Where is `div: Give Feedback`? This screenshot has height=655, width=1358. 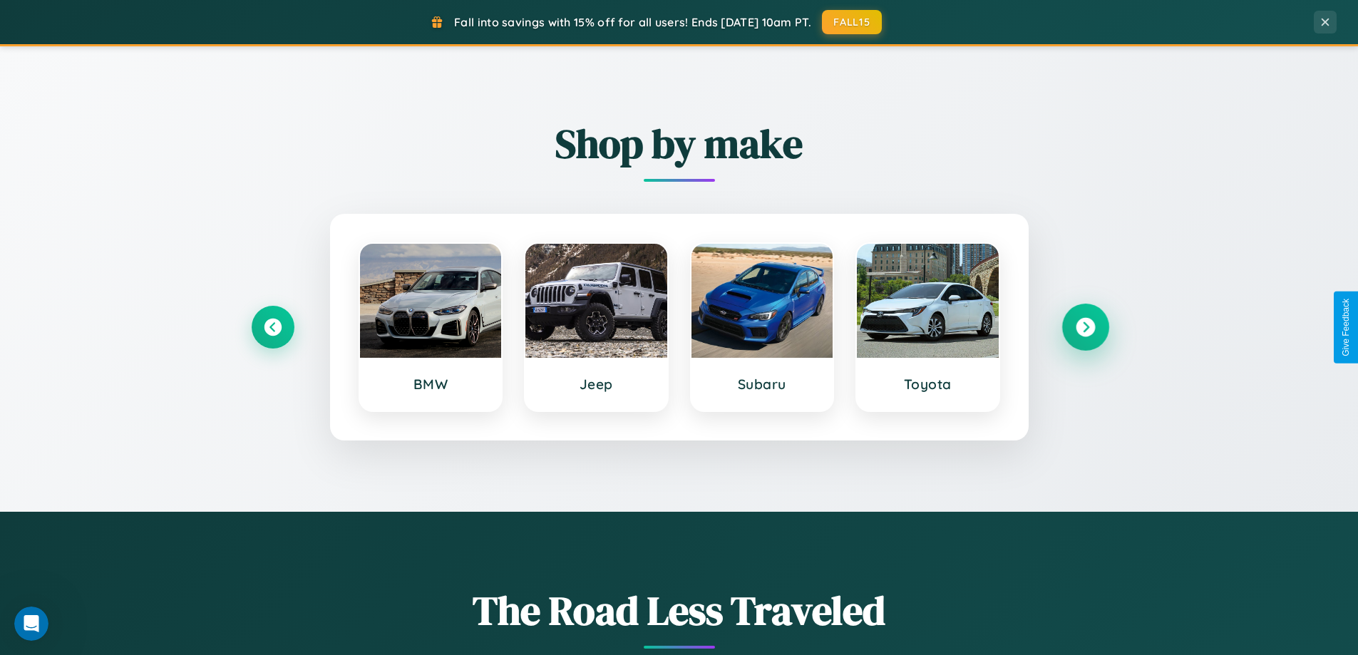 div: Give Feedback is located at coordinates (1346, 327).